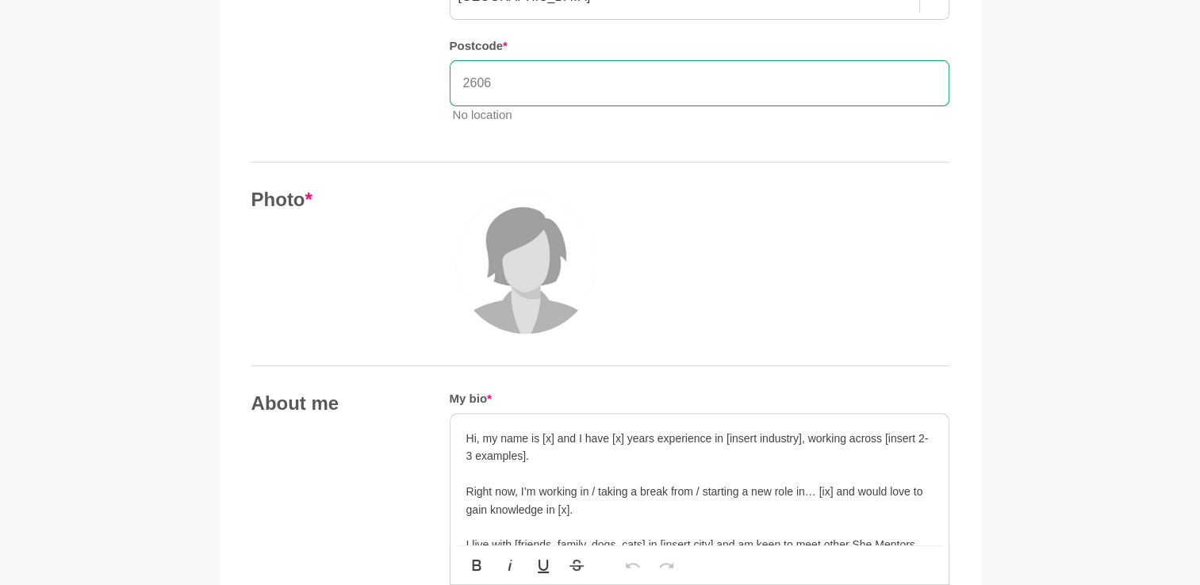  Describe the element at coordinates (543, 565) in the screenshot. I see `button: Underline (Ctrl+U)` at that location.